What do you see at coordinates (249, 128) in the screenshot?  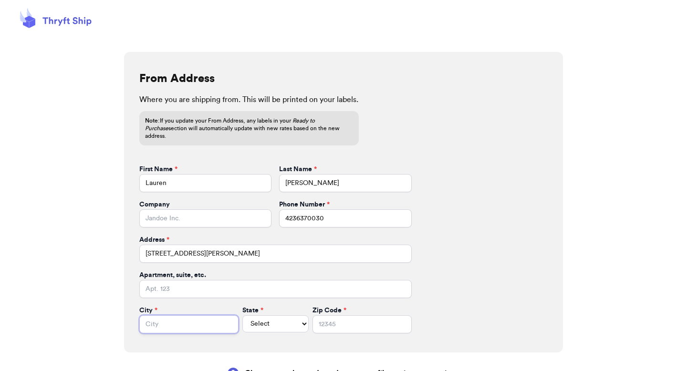 I see `p: If you update your From Address, any labels in your section will automatically update with new ra...` at bounding box center [249, 128].